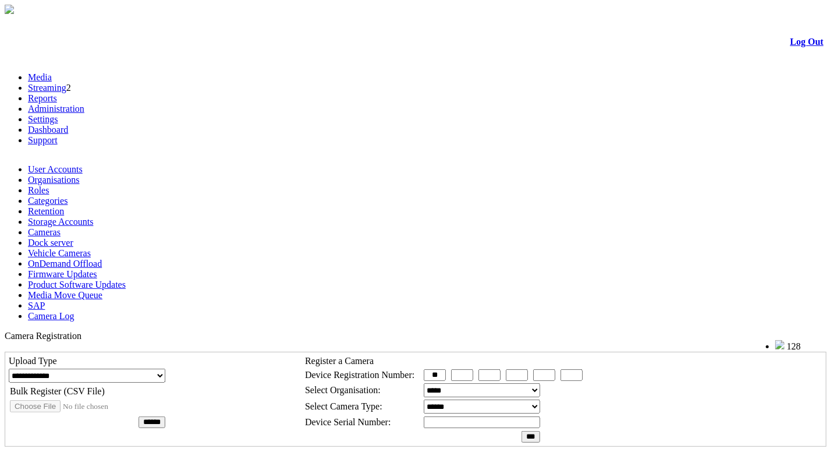 The image size is (830, 459). What do you see at coordinates (54, 179) in the screenshot?
I see `a: Organisations` at bounding box center [54, 179].